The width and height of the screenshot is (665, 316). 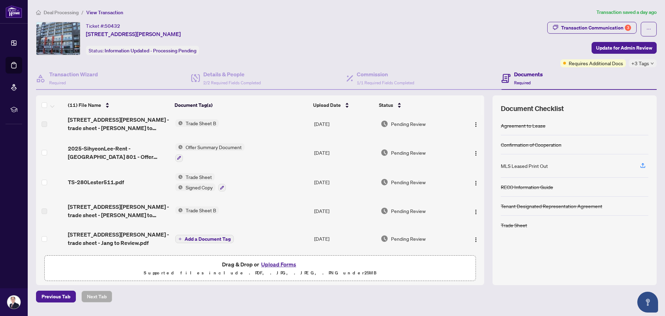 What do you see at coordinates (199, 187) in the screenshot?
I see `span: Signed Copy` at bounding box center [199, 187].